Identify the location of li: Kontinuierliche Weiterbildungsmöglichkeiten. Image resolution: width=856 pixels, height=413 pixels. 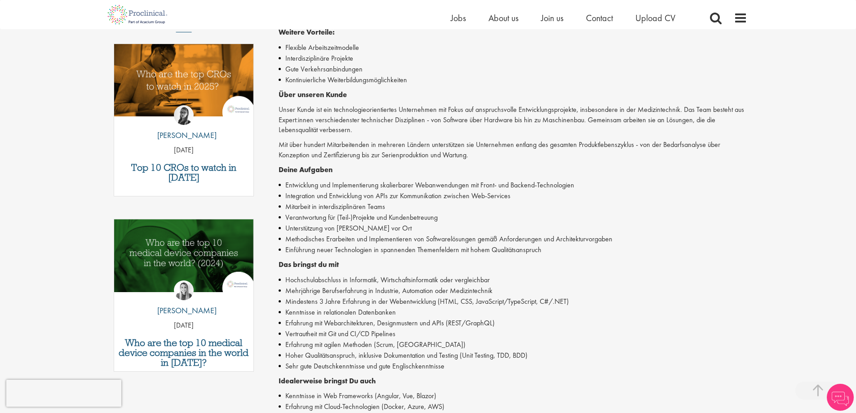
(513, 80).